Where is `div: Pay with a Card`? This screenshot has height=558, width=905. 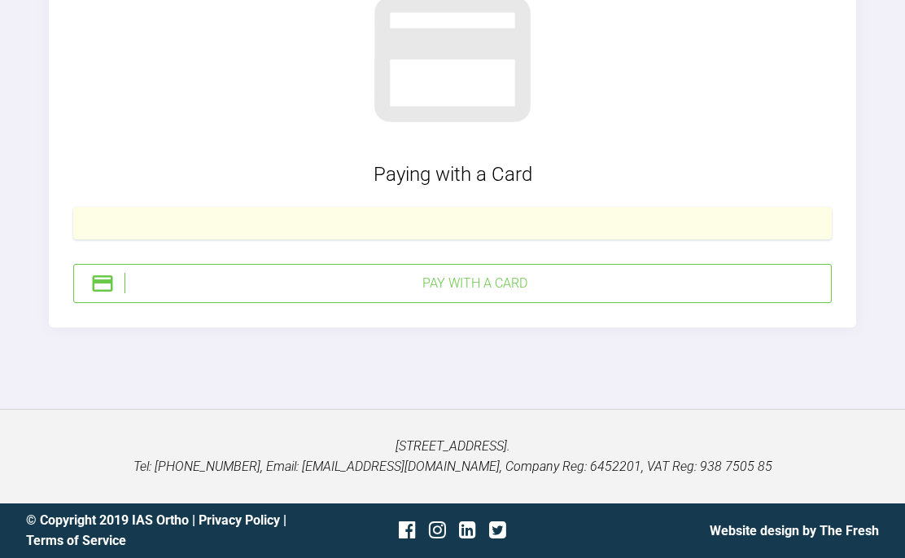
div: Pay with a Card is located at coordinates (474, 283).